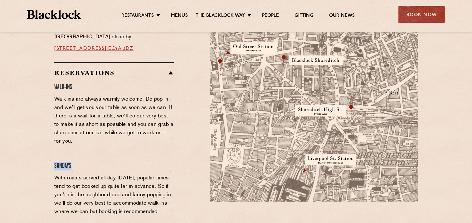 This screenshot has height=223, width=472. What do you see at coordinates (421, 14) in the screenshot?
I see `div: Book Now` at bounding box center [421, 14].